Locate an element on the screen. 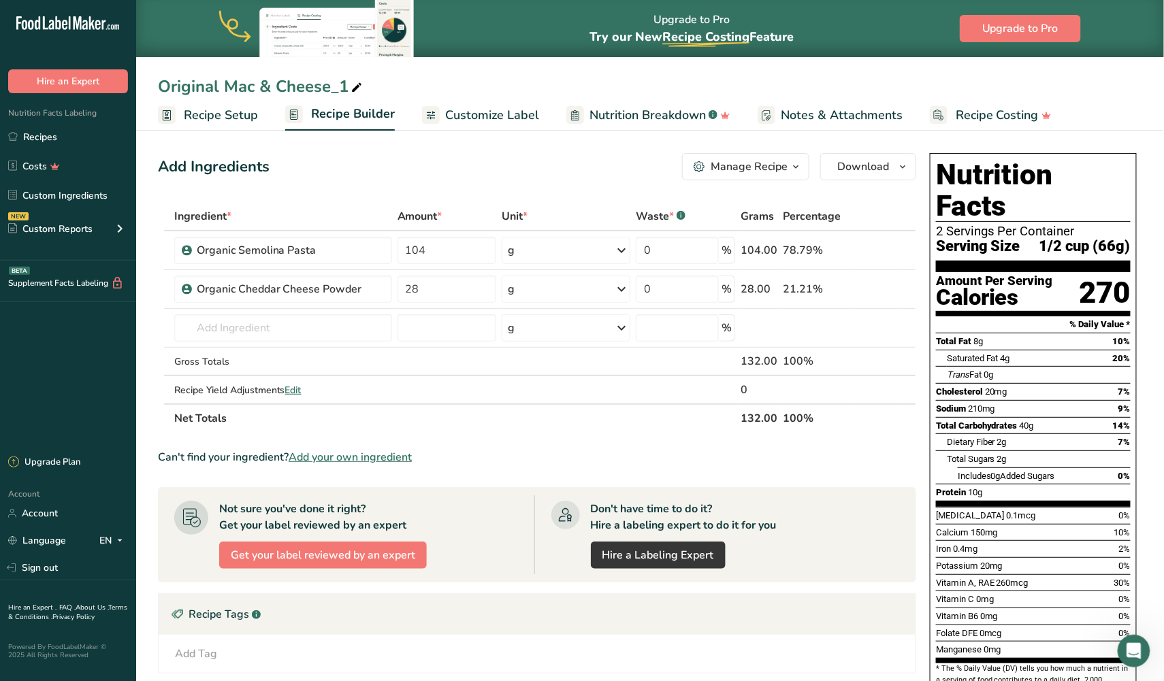 The image size is (1164, 681). a: About Us . is located at coordinates (92, 608).